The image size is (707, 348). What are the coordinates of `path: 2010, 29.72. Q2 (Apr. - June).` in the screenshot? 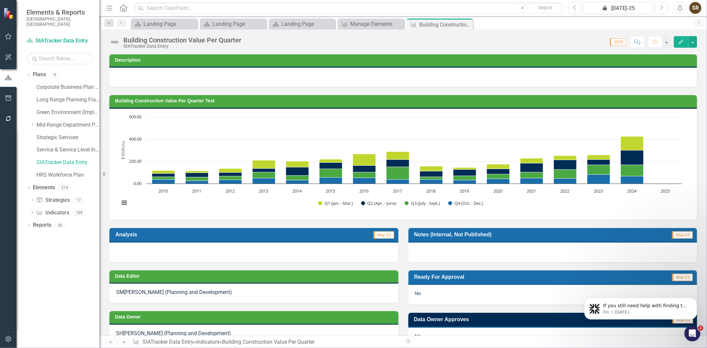 It's located at (163, 175).